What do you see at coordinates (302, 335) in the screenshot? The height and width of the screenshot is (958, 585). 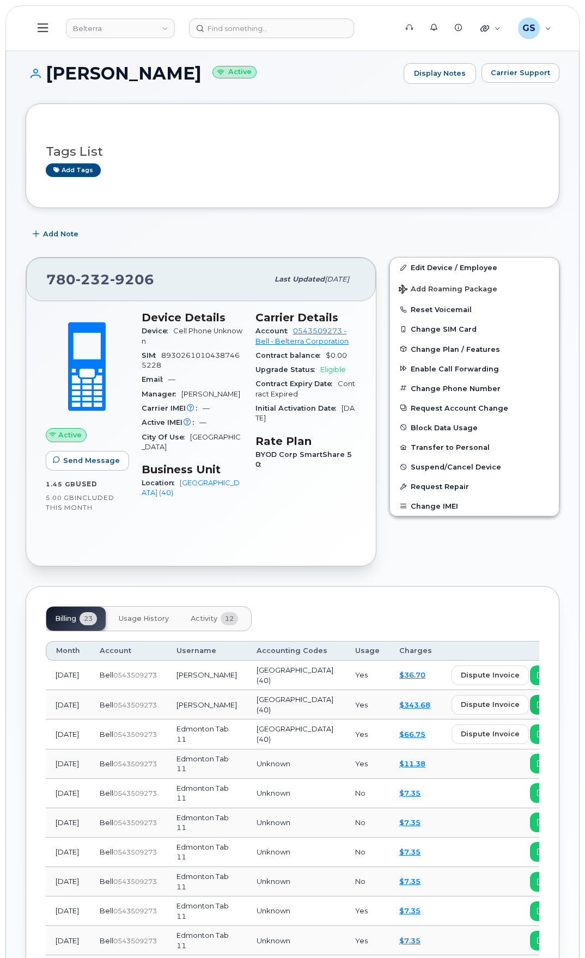 I see `a: 0543509273 - Bell - Belterra Corporation` at bounding box center [302, 335].